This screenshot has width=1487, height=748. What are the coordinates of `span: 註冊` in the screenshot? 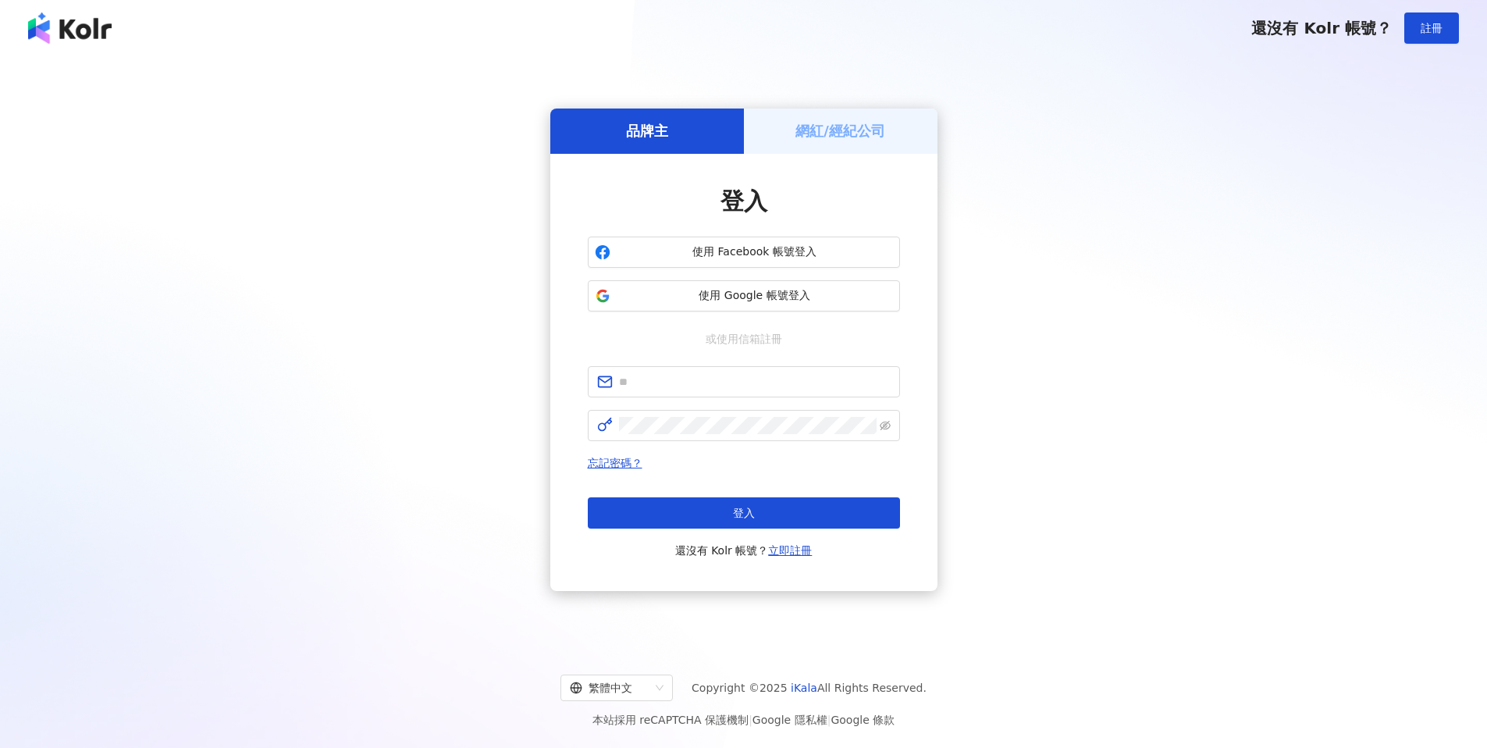 It's located at (1432, 28).